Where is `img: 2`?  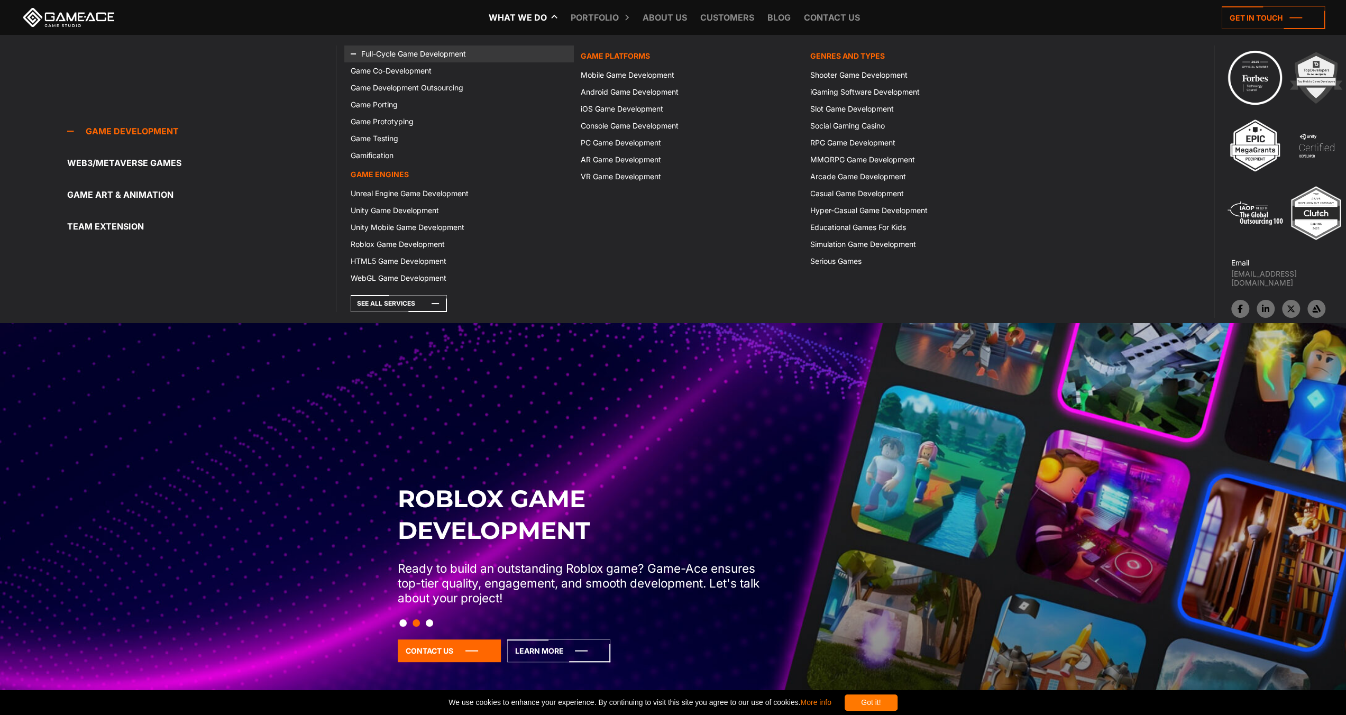 img: 2 is located at coordinates (1316, 78).